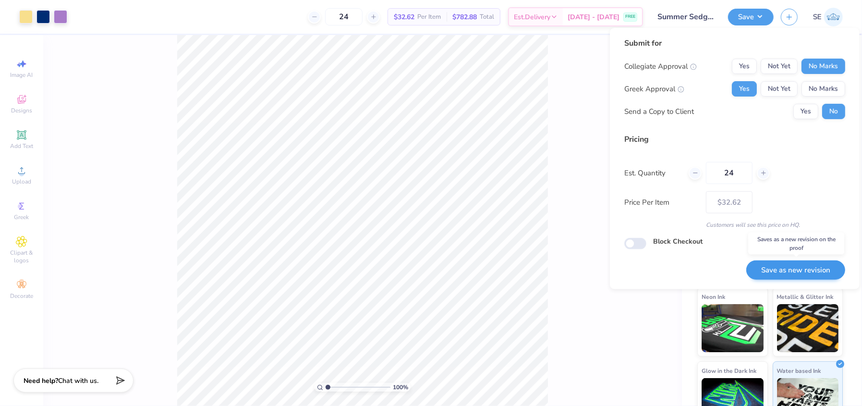 The width and height of the screenshot is (862, 406). I want to click on span: Total, so click(487, 17).